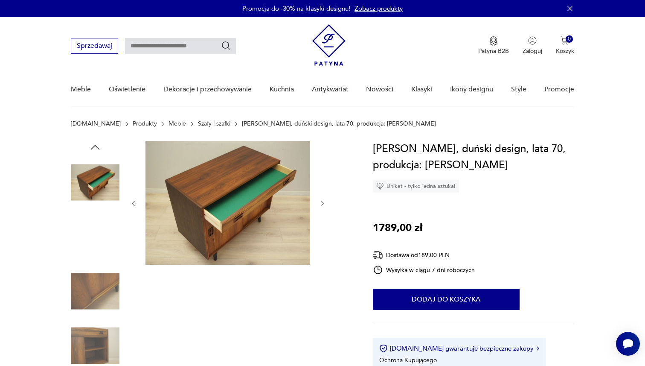 This screenshot has height=366, width=645. I want to click on img: Ikona koszyka, so click(565, 41).